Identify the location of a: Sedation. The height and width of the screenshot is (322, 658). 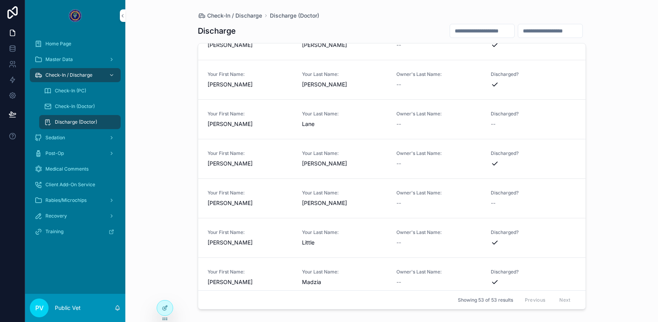
(75, 138).